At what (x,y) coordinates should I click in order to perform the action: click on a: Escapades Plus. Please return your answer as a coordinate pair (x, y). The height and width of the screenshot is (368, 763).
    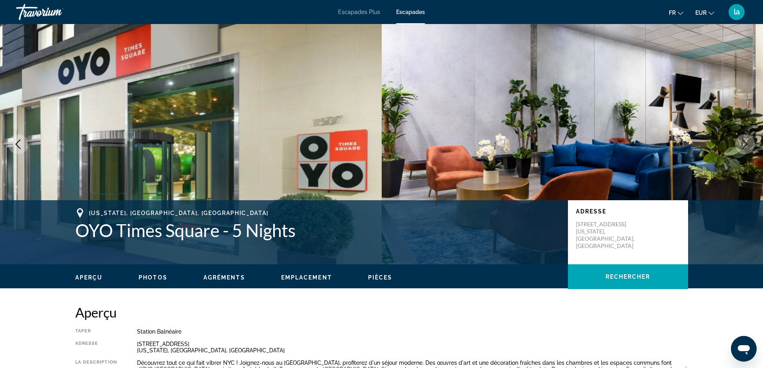
    Looking at the image, I should click on (359, 12).